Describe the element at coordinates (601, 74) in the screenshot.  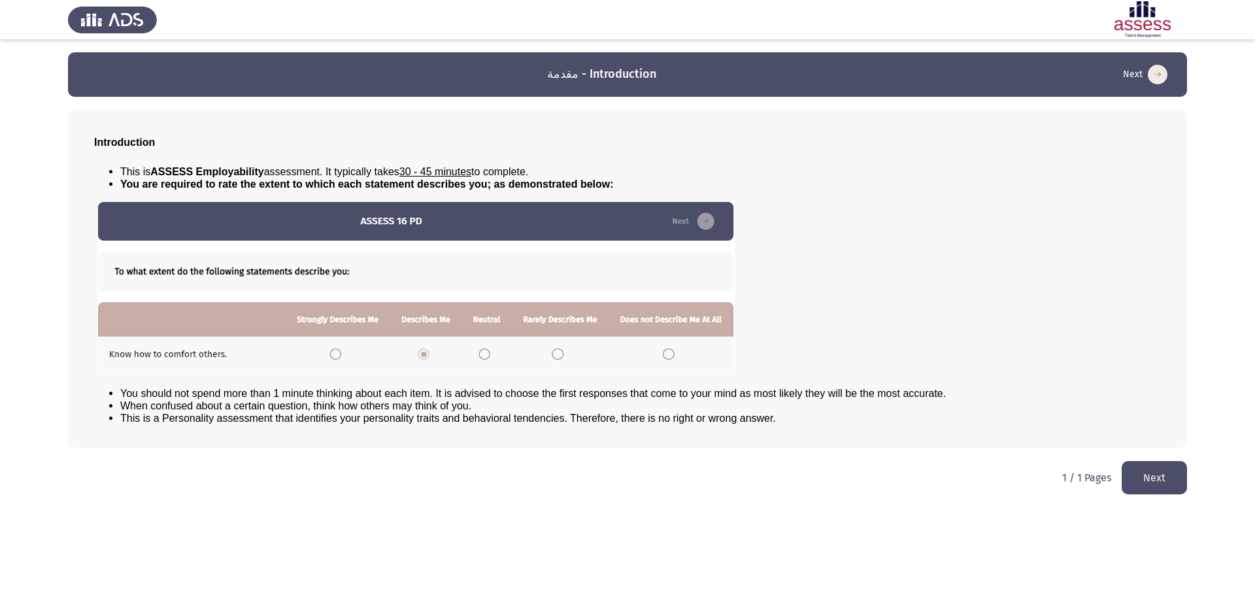
I see `h3: مقدمة - Introduction` at that location.